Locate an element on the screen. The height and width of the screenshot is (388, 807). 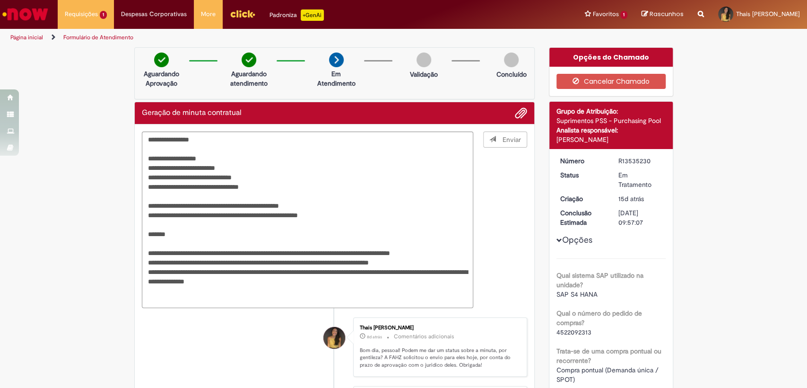
p: +GenAi is located at coordinates (312, 15).